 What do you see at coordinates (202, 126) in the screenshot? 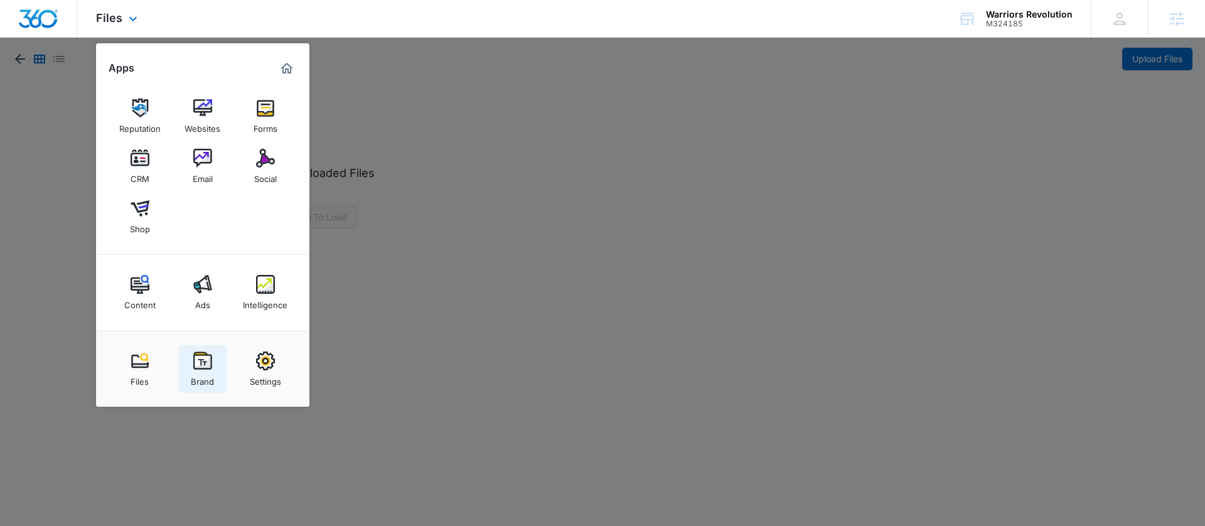
I see `div: Websites` at bounding box center [202, 126].